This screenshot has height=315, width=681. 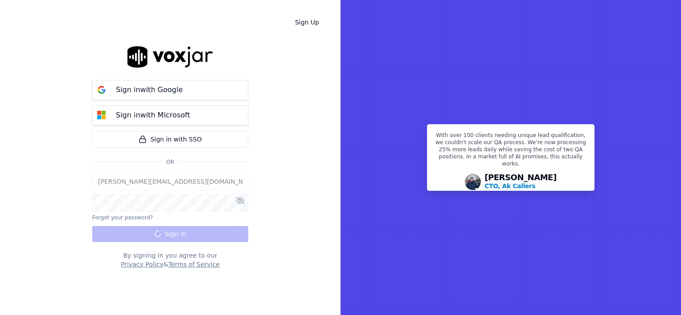 What do you see at coordinates (510, 186) in the screenshot?
I see `p: CTO, Ak Callers` at bounding box center [510, 186].